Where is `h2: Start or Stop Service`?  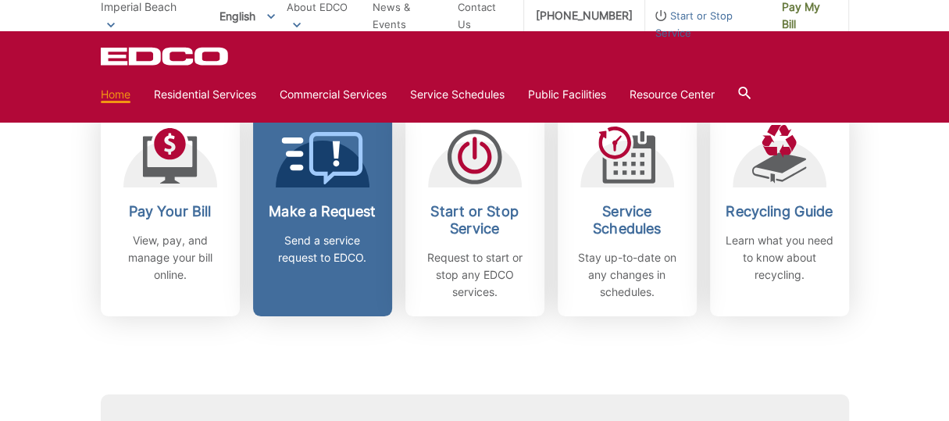 h2: Start or Stop Service is located at coordinates (475, 220).